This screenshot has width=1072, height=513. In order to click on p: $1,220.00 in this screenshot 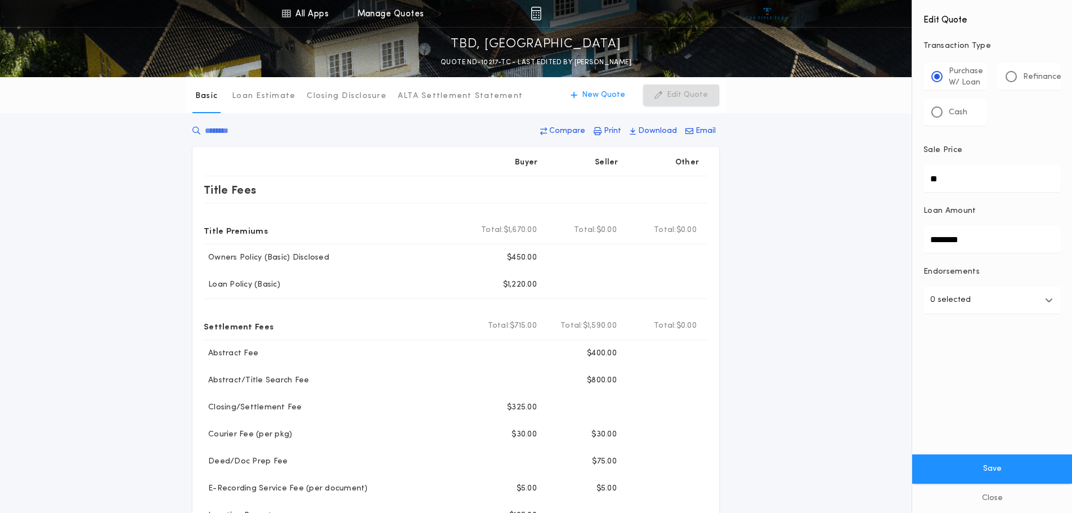, I will do `click(520, 285)`.